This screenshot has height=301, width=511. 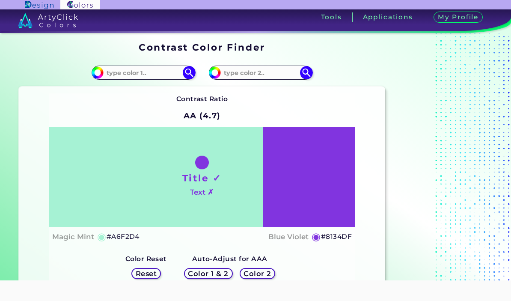 I want to click on h5: #A6F2D4, so click(x=123, y=236).